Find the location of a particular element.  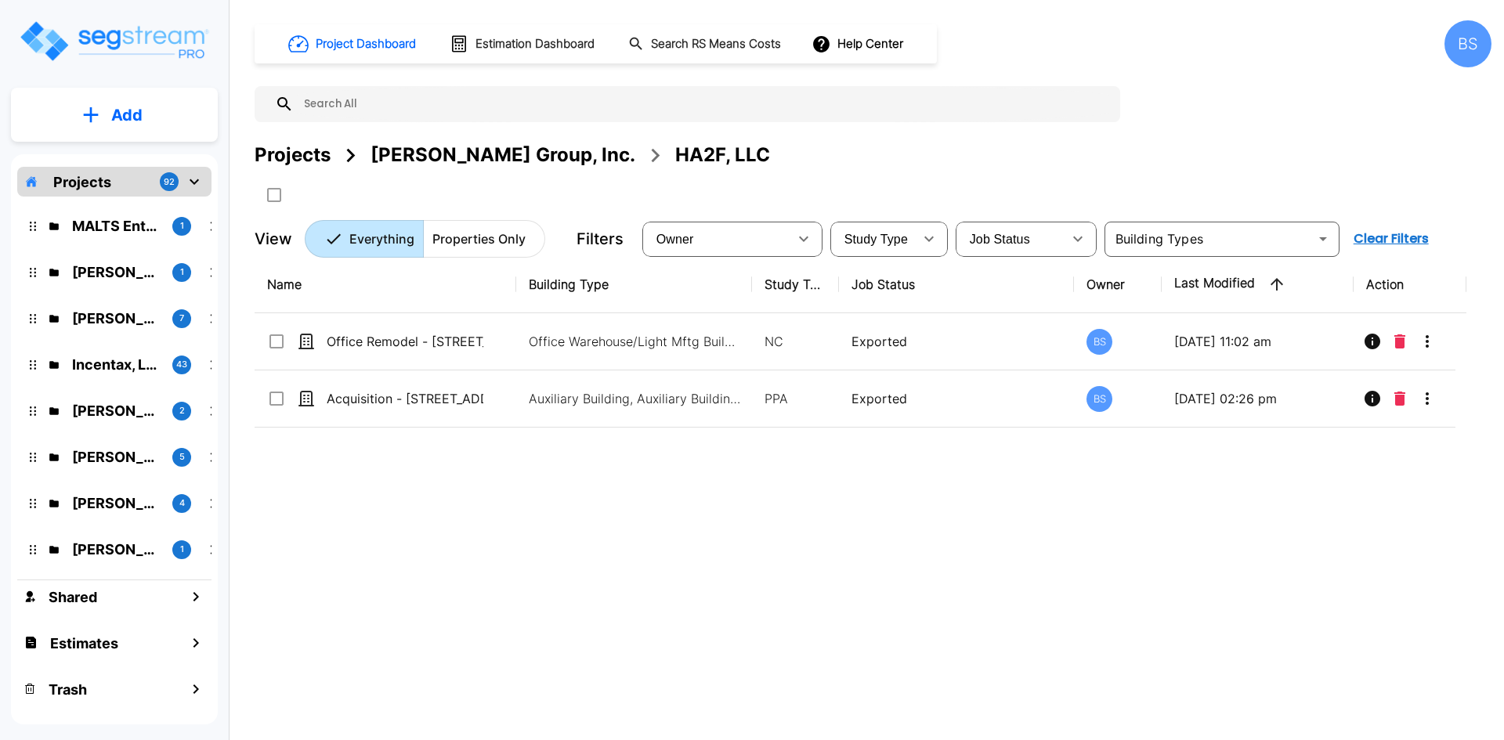

div: HA2F, LLC is located at coordinates (722, 155).